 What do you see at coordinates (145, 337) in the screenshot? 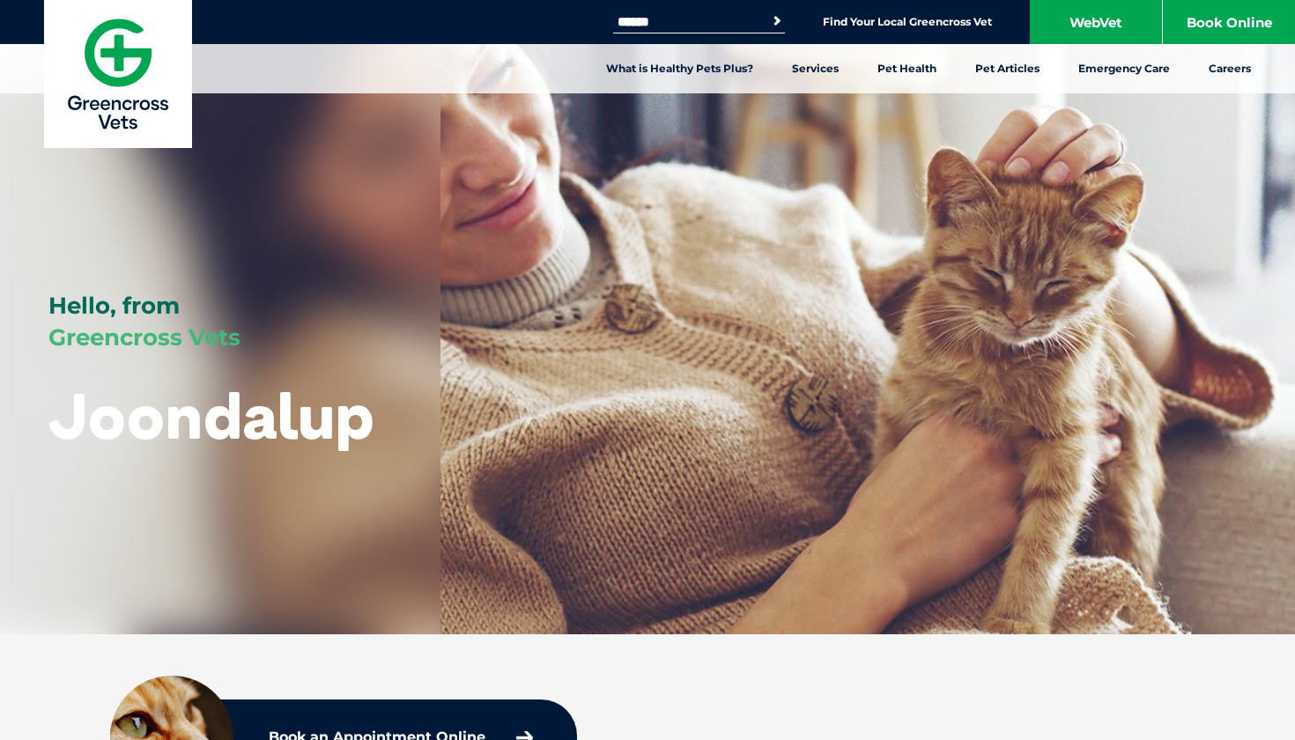
I see `span: Greencross Vets` at bounding box center [145, 337].